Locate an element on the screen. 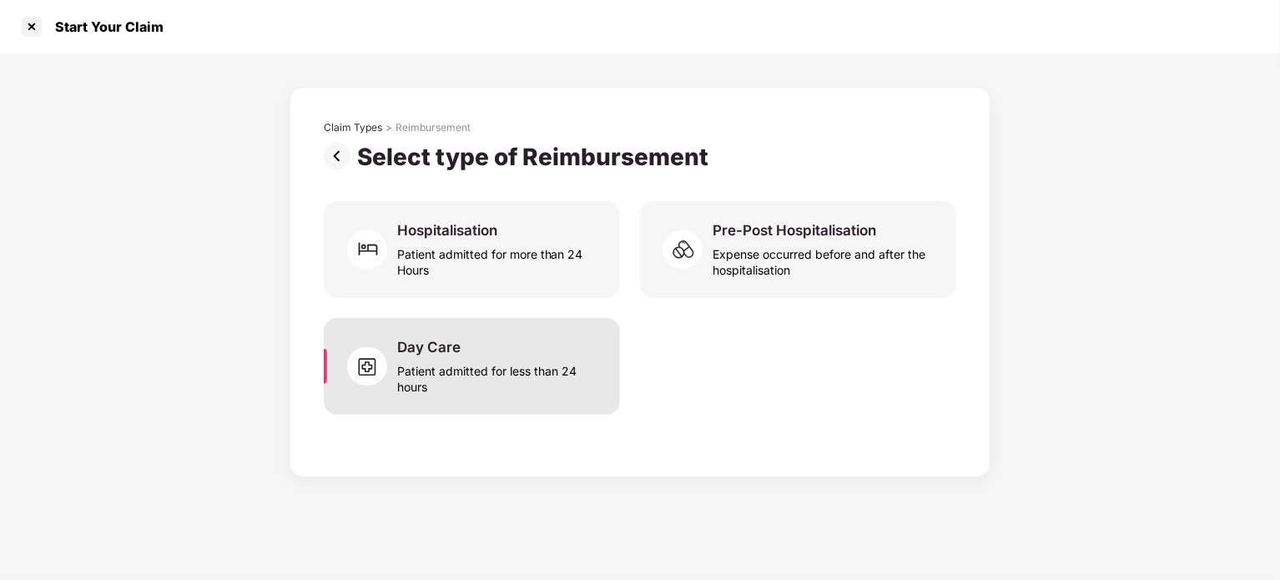 The height and width of the screenshot is (580, 1280). img: svg+xml;base64,PHN2ZyB4bWxucz0iaHR0cDovL3d3dy53My5vcmcvMjAwMC9zdmciIHdpZHRoPSI2MCIgaGVpZ2h0PSI2MC... is located at coordinates (372, 249).